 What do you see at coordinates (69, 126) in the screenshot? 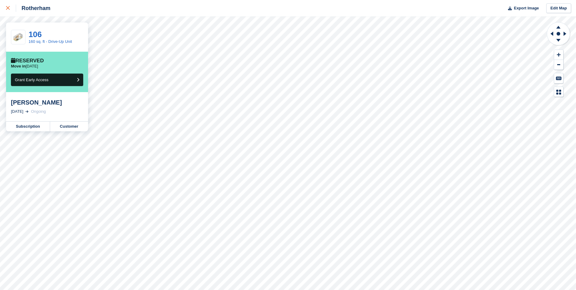
I see `a: Customer` at bounding box center [69, 126].